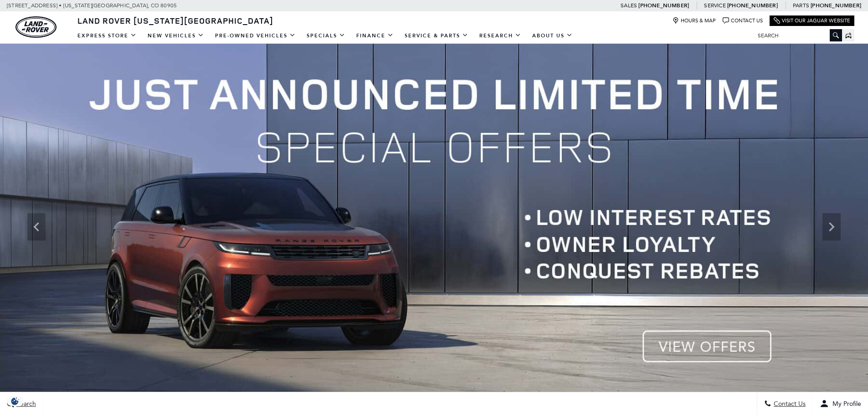 This screenshot has height=415, width=868. What do you see at coordinates (797, 36) in the screenshot?
I see `input: Search` at bounding box center [797, 36].